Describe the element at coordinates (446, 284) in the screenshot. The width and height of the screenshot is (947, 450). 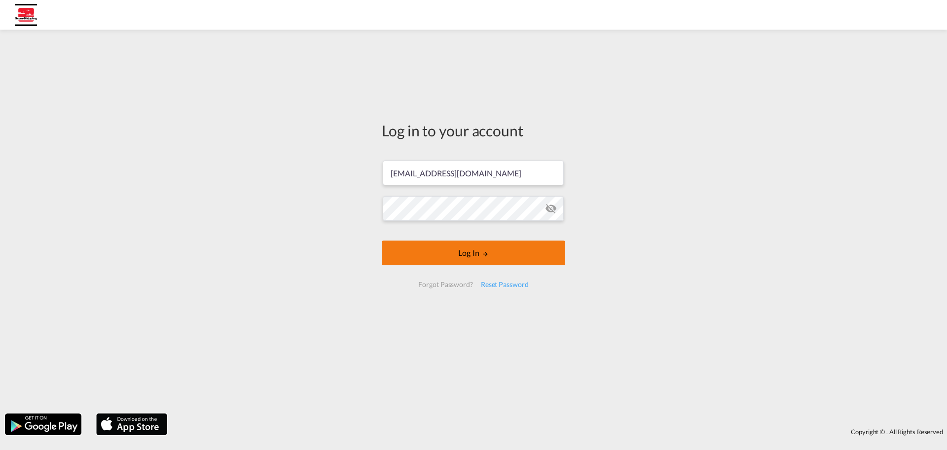
I see `div: Forgot Password?` at that location.